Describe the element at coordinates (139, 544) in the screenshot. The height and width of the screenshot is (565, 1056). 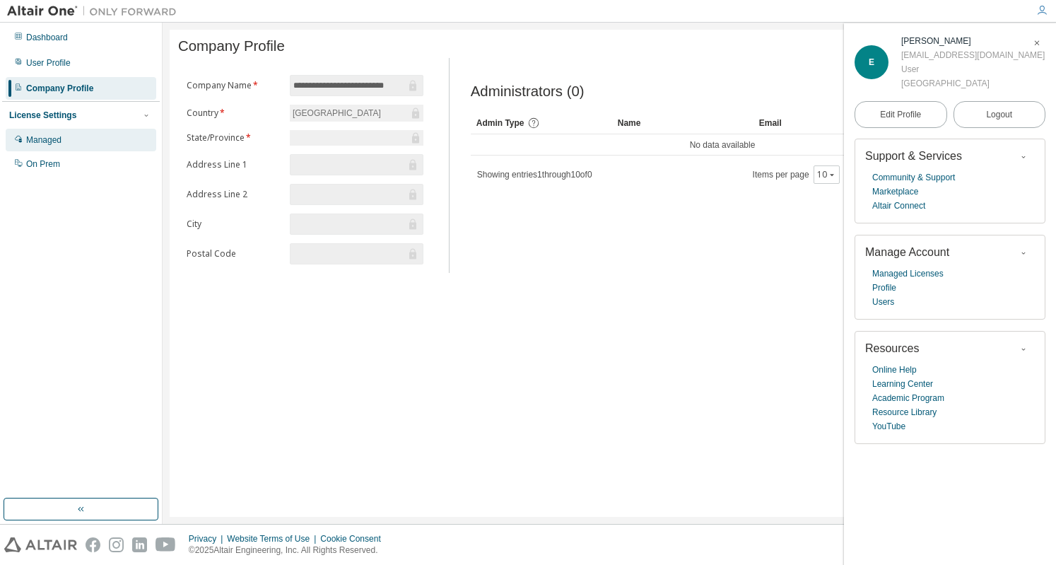
I see `img: linkedin.svg` at that location.